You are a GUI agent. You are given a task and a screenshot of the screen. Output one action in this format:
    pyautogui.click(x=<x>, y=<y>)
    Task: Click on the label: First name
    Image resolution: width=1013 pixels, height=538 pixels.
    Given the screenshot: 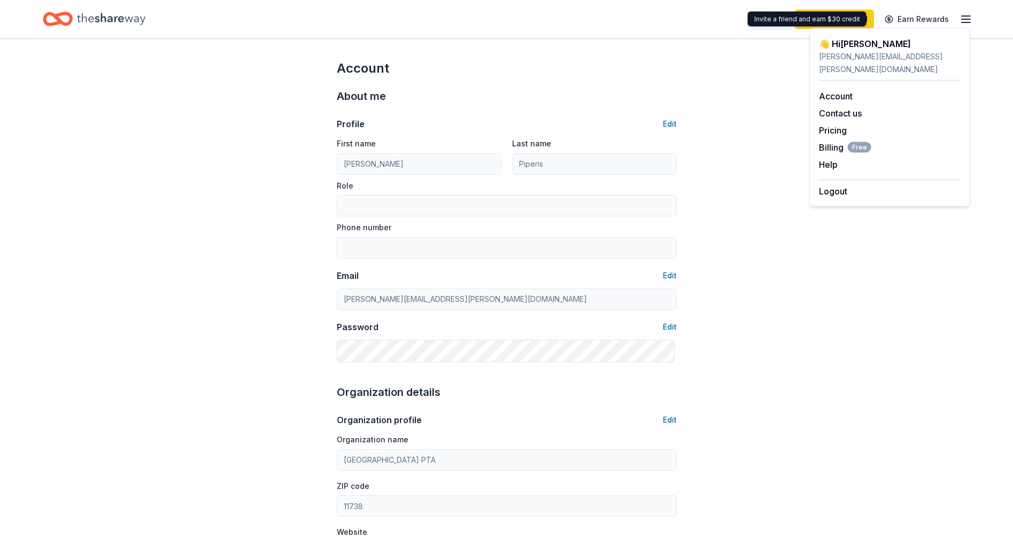 What is the action you would take?
    pyautogui.click(x=356, y=144)
    